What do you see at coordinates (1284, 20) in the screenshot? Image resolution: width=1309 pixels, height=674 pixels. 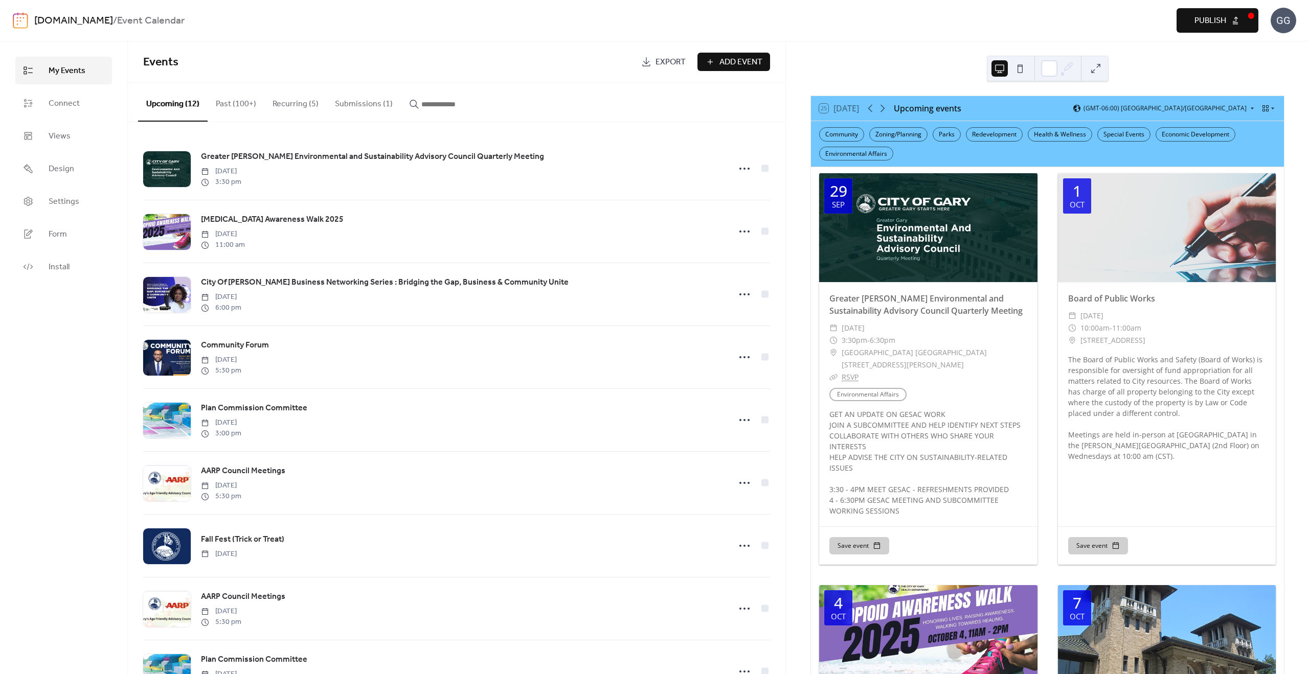 I see `div: GG` at bounding box center [1284, 20].